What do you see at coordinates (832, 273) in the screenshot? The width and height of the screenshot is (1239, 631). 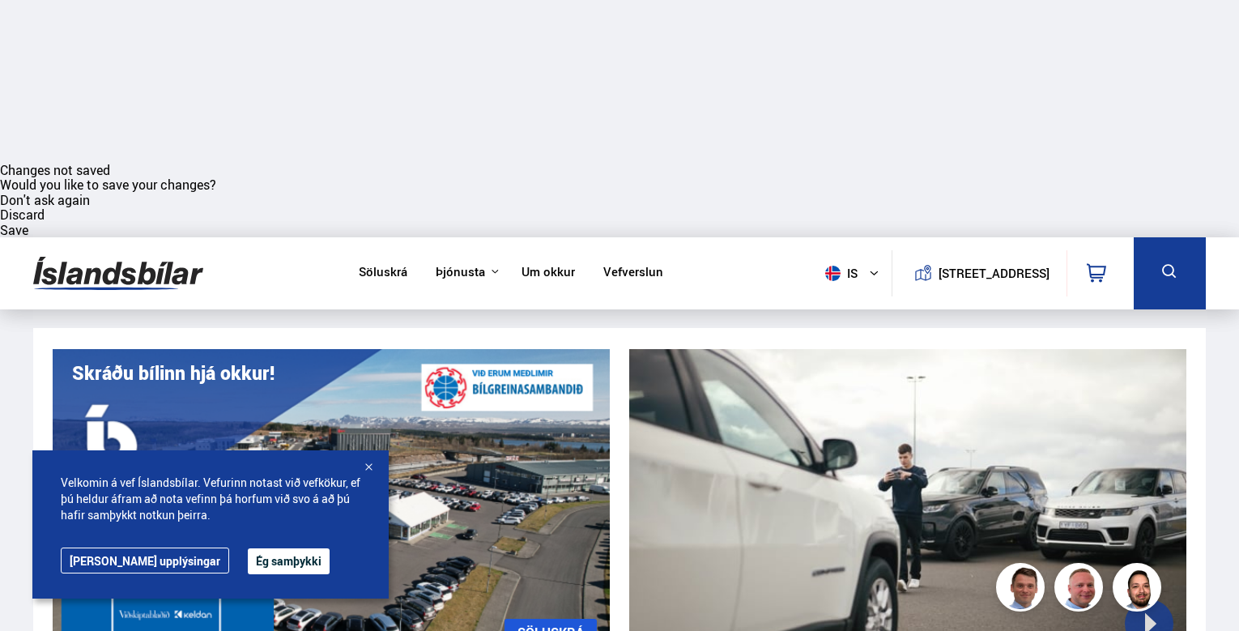 I see `img: svg+xml;base64,PHN2ZyB4bWxucz0iaHR0cDovL3d3dy53My5vcmcvMjAwMC9zdmciIHdpZHRoPSI1MTIiIGhlaWdodD0iNT...` at bounding box center [832, 273].